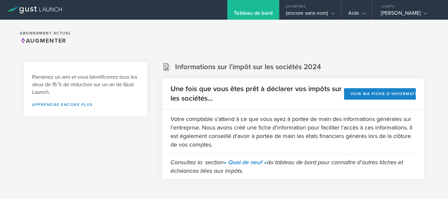 The width and height of the screenshot is (448, 199). I want to click on font: Tableau de bord, so click(253, 13).